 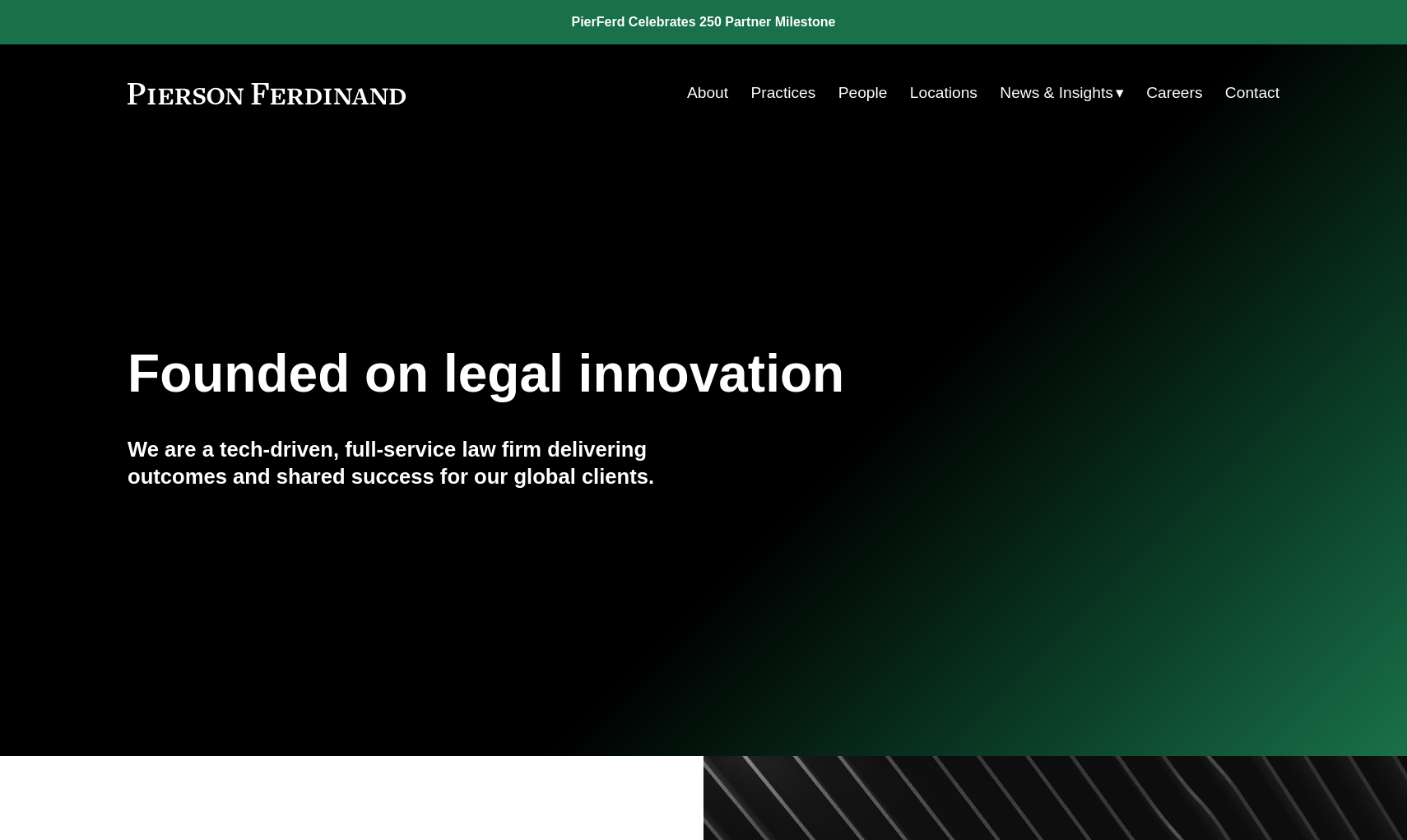 What do you see at coordinates (608, 374) in the screenshot?
I see `h1: Founded on legal innovation` at bounding box center [608, 374].